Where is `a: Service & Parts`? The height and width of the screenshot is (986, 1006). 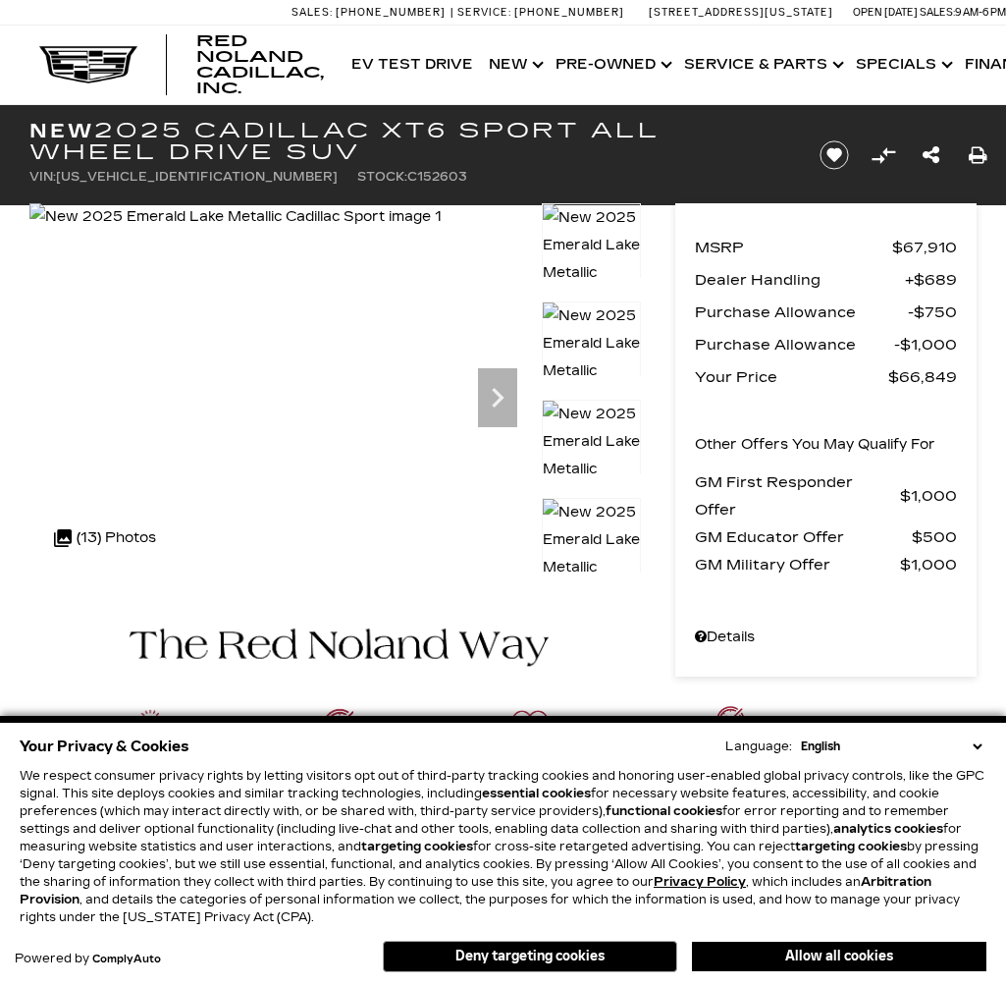 a: Service & Parts is located at coordinates (762, 65).